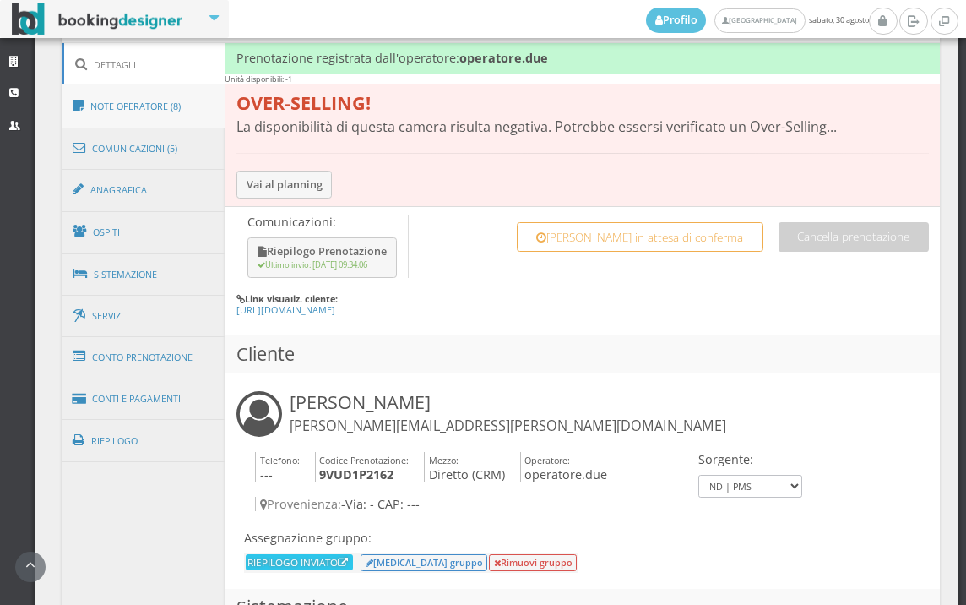 The height and width of the screenshot is (605, 966). I want to click on h4: Assegnazione gruppo:, so click(411, 537).